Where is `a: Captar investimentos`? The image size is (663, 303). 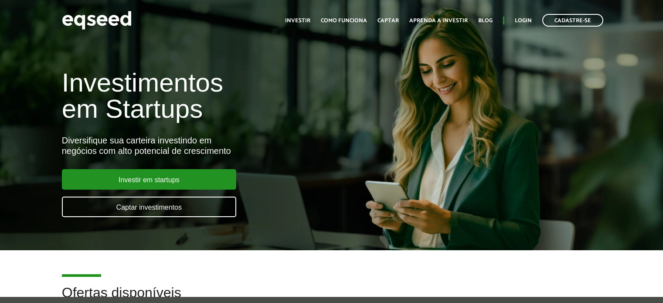 a: Captar investimentos is located at coordinates (149, 206).